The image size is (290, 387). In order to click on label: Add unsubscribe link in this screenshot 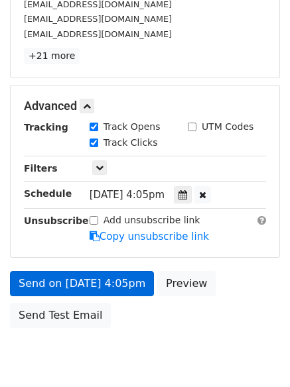, I will do `click(152, 220)`.